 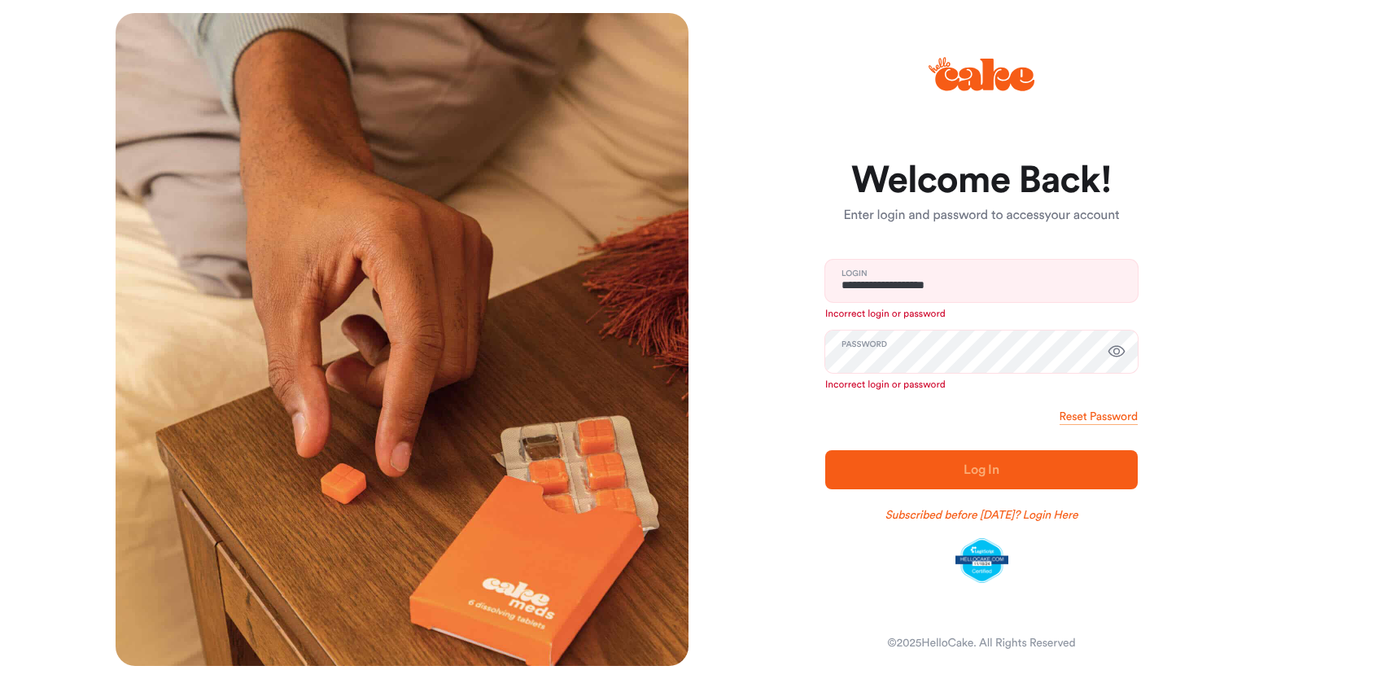 What do you see at coordinates (982, 470) in the screenshot?
I see `span: Log In` at bounding box center [982, 470].